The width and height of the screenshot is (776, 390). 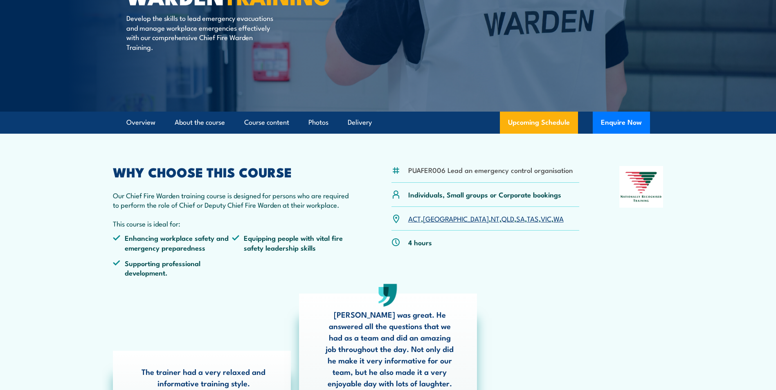 I want to click on a: WA, so click(x=558, y=218).